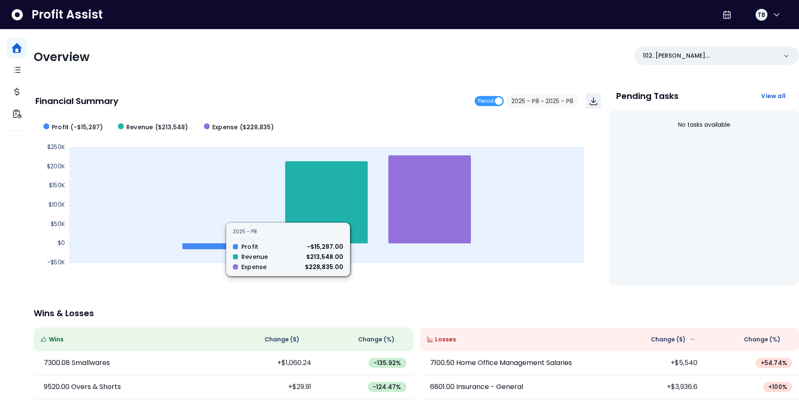  What do you see at coordinates (57, 185) in the screenshot?
I see `text: $150K` at bounding box center [57, 185].